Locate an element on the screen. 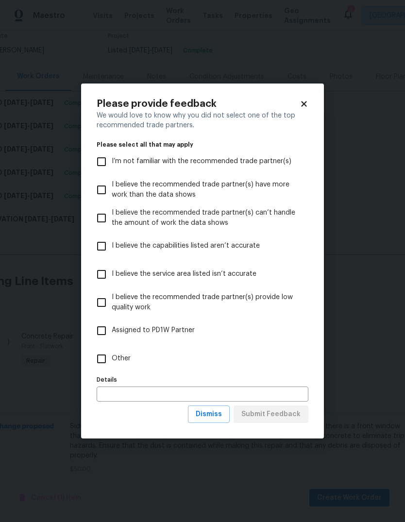 Image resolution: width=405 pixels, height=522 pixels. span: I believe the service area listed isn’t accurate is located at coordinates (184, 274).